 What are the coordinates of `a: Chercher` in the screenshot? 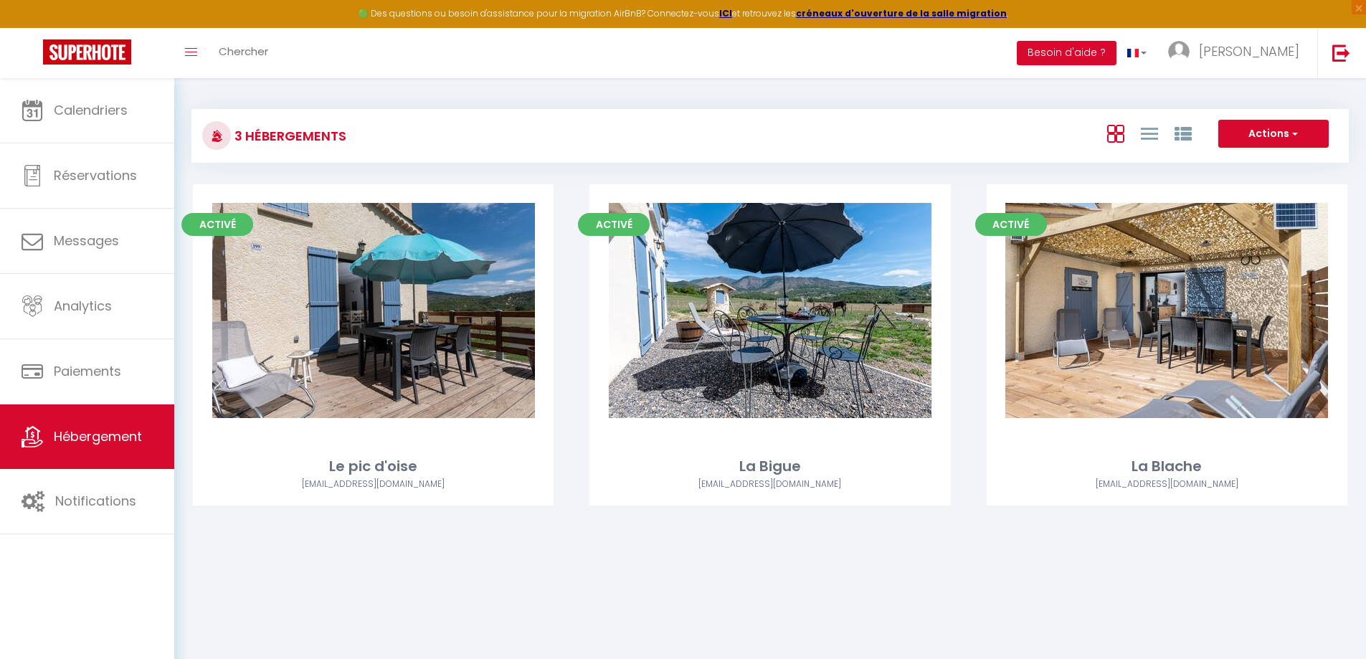 It's located at (243, 53).